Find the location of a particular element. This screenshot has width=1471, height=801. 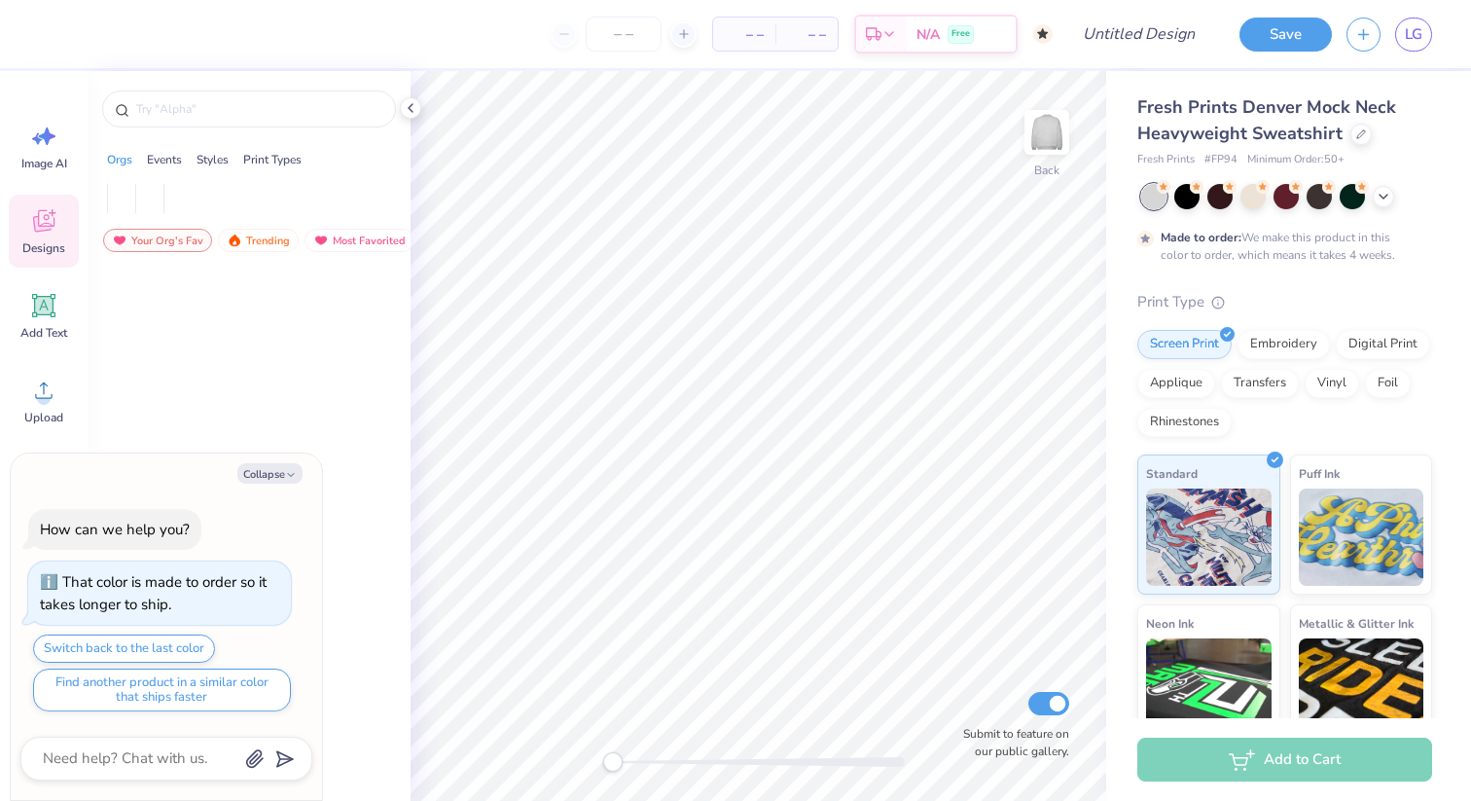

div: Print Types is located at coordinates (272, 160).